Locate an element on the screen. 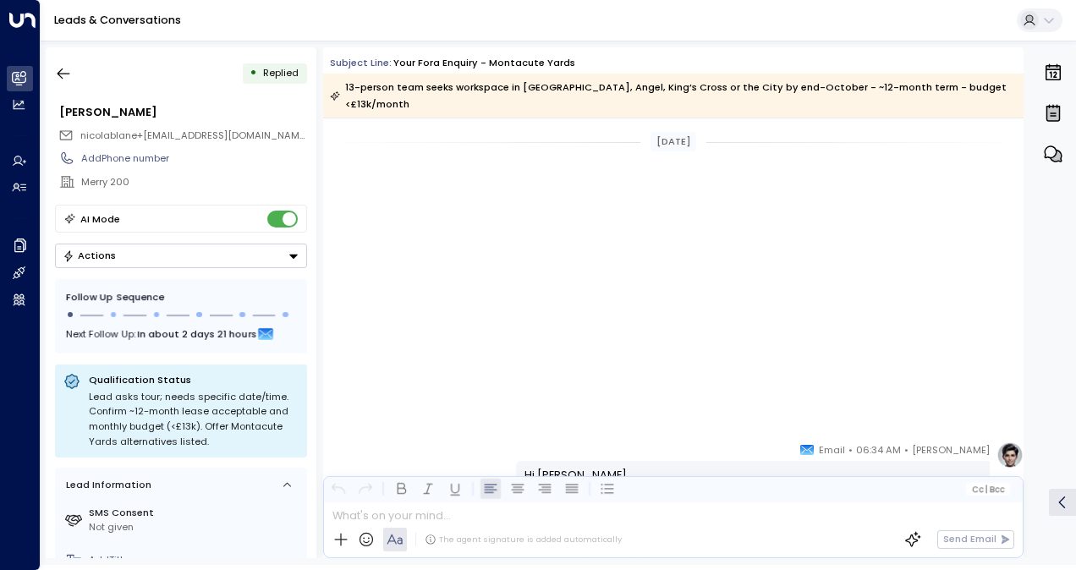  div: AddTitle is located at coordinates (195, 560).